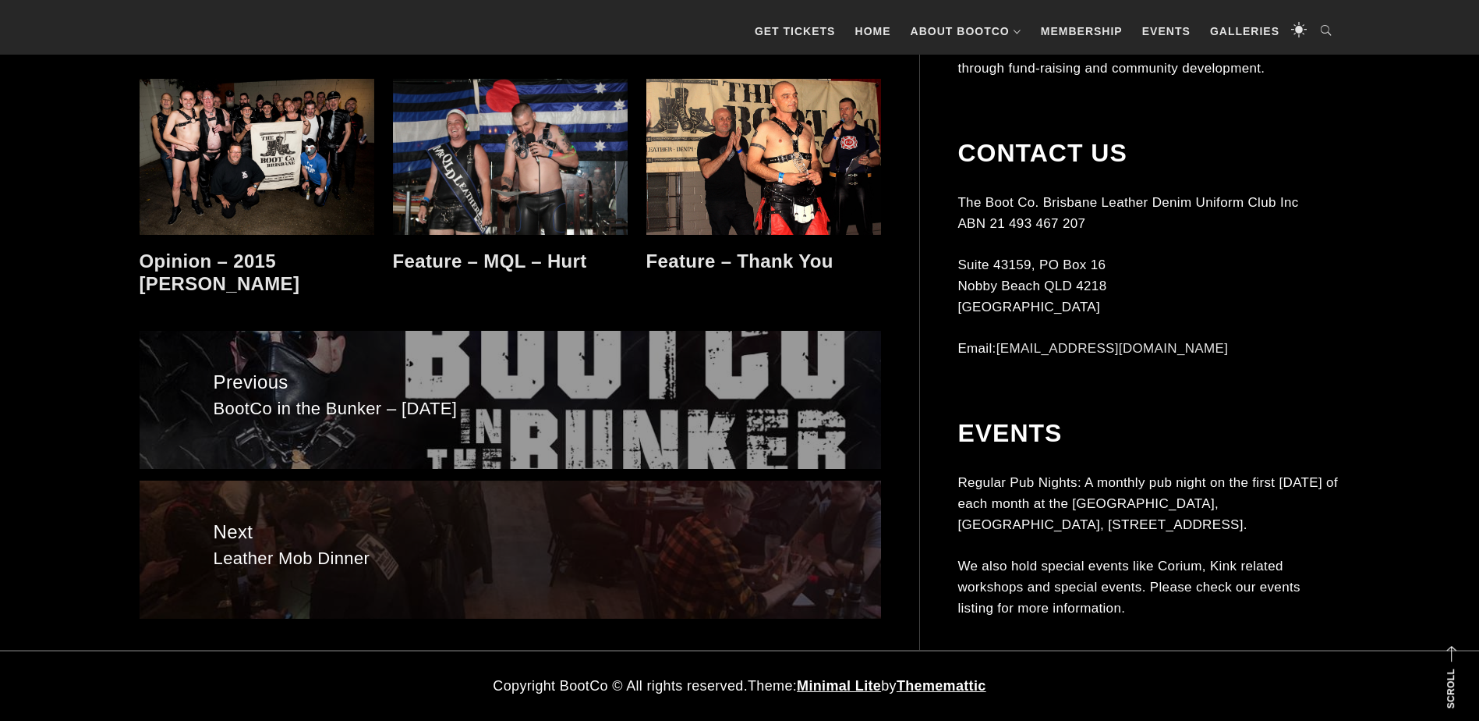 The image size is (1479, 721). What do you see at coordinates (510, 558) in the screenshot?
I see `span: Leather Mob Dinner` at bounding box center [510, 558].